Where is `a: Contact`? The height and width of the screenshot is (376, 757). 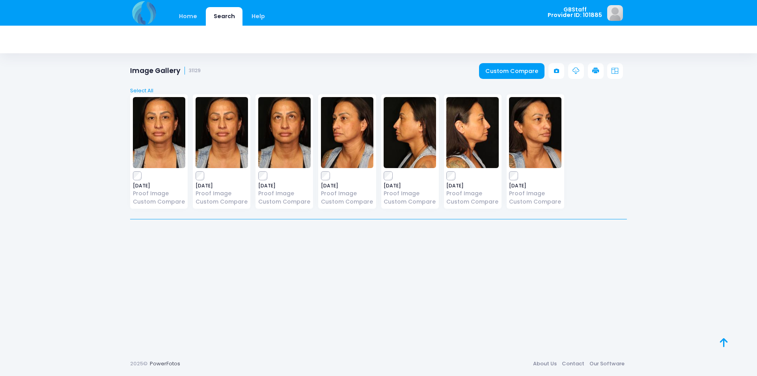
a: Contact is located at coordinates (573, 364).